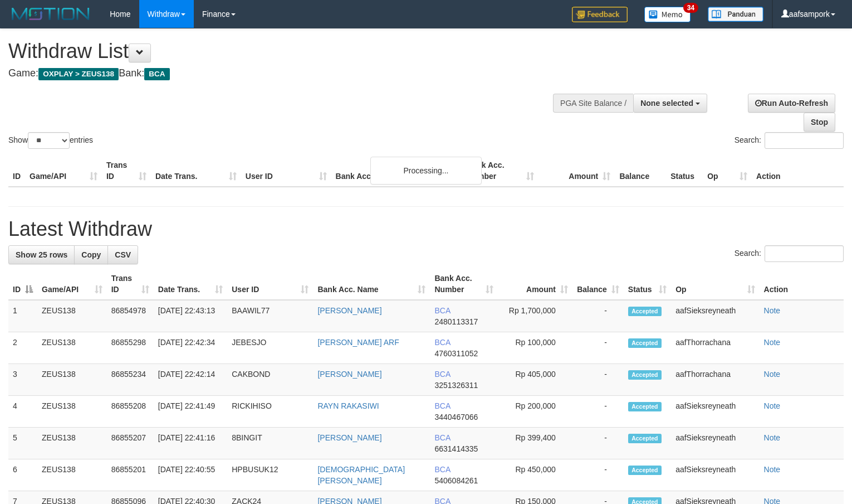  What do you see at coordinates (715, 379) in the screenshot?
I see `td: aafThorrachana` at bounding box center [715, 379].